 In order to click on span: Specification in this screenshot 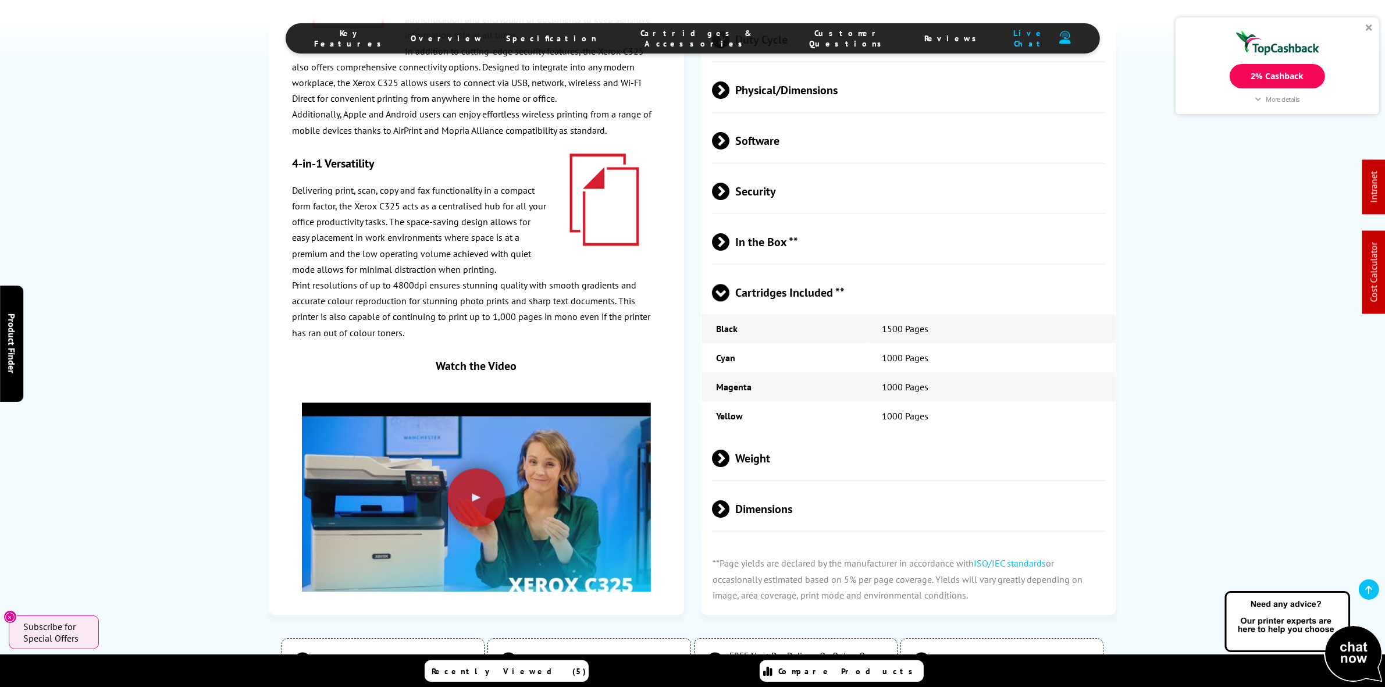, I will do `click(552, 38)`.